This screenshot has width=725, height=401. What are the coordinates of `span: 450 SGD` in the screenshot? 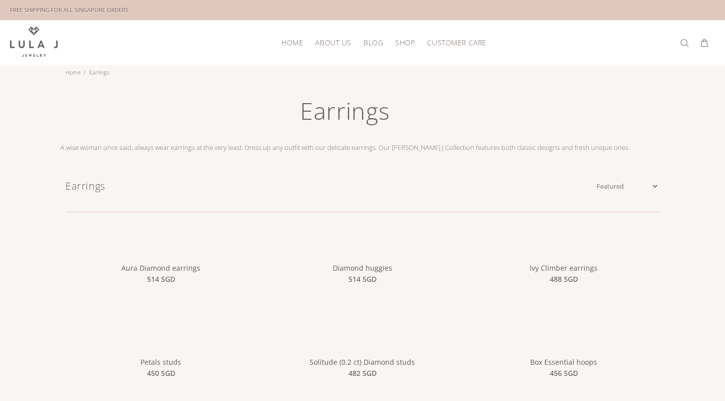 It's located at (161, 374).